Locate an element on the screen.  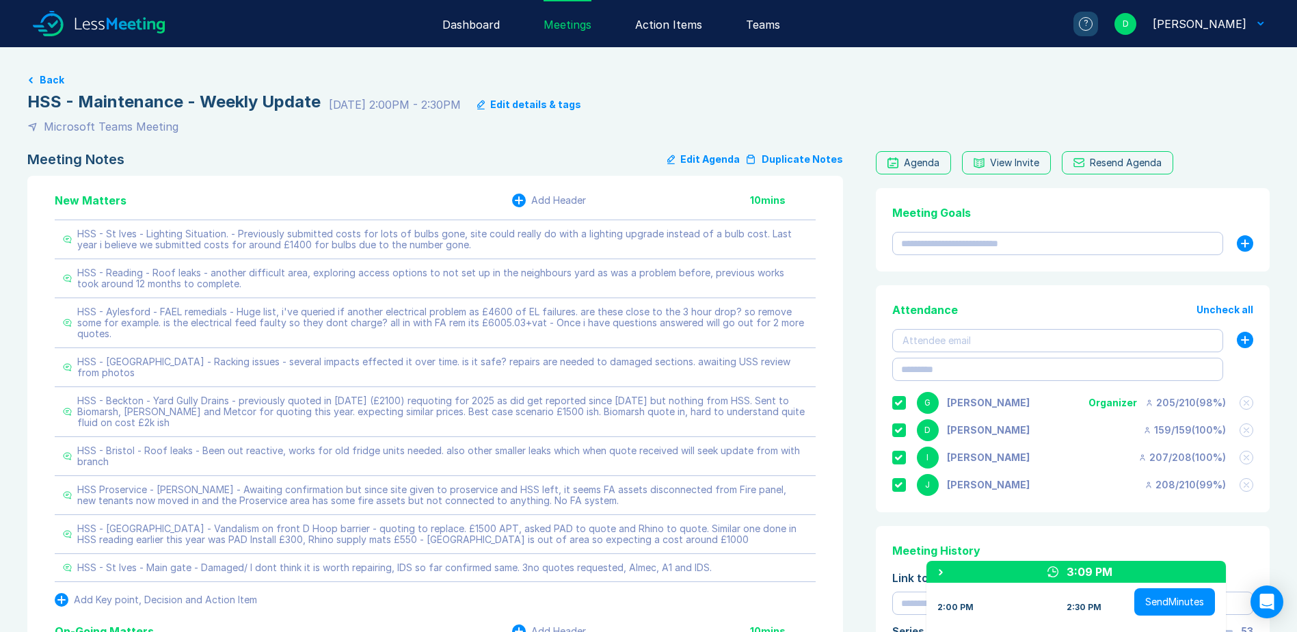
button: Add Key point, Decision and Action Item is located at coordinates (156, 600).